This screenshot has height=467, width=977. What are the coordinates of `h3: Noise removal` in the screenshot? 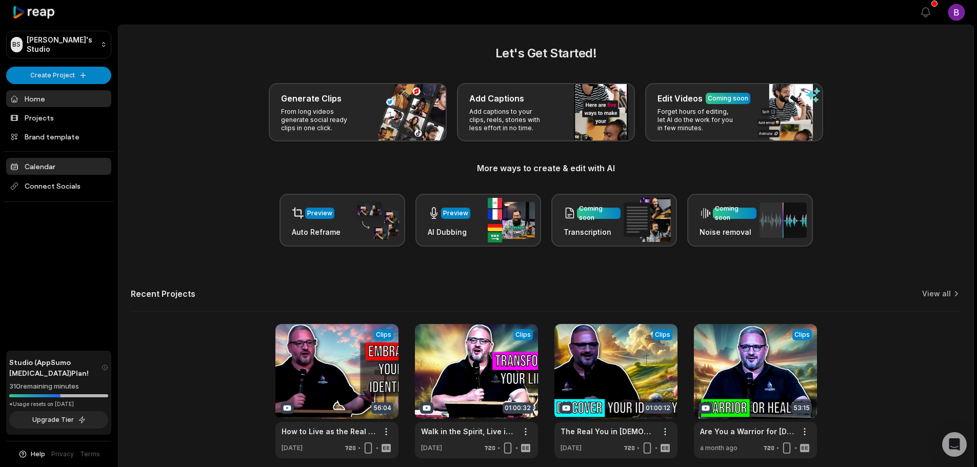 It's located at (727, 232).